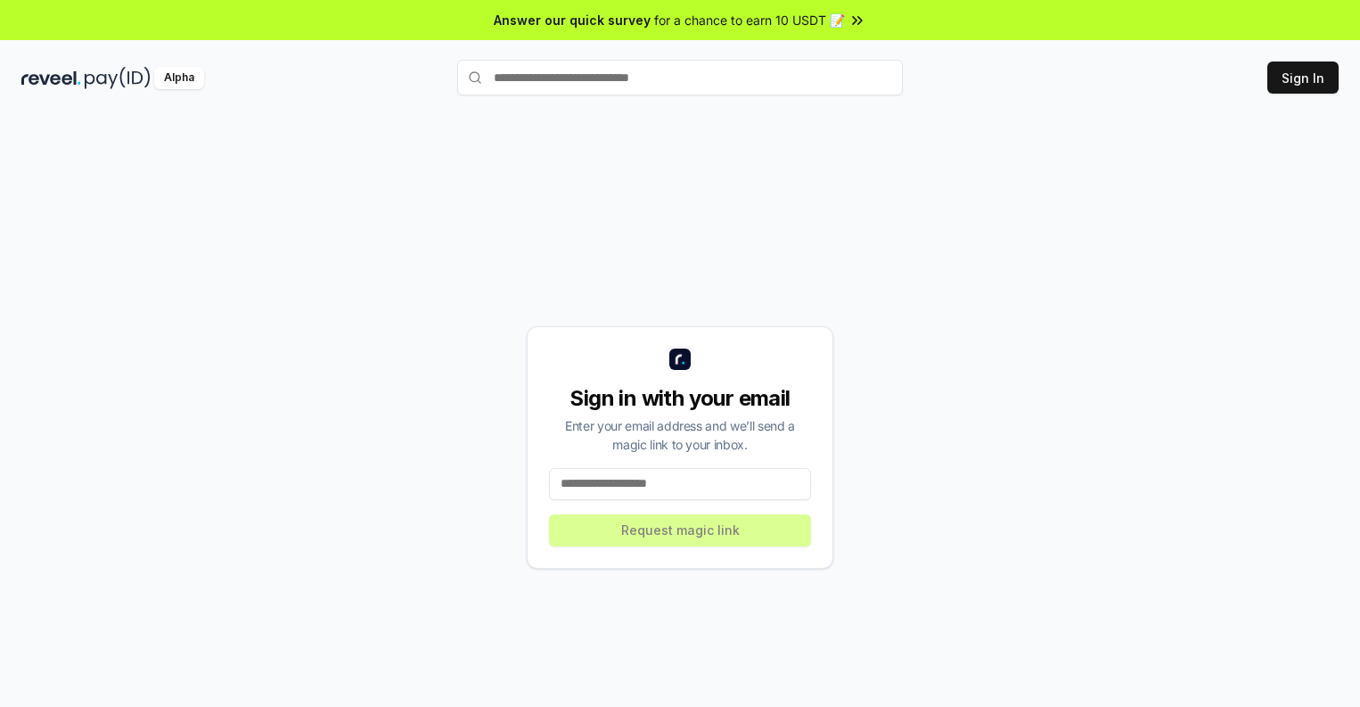  I want to click on div: Sign in with your email, so click(680, 398).